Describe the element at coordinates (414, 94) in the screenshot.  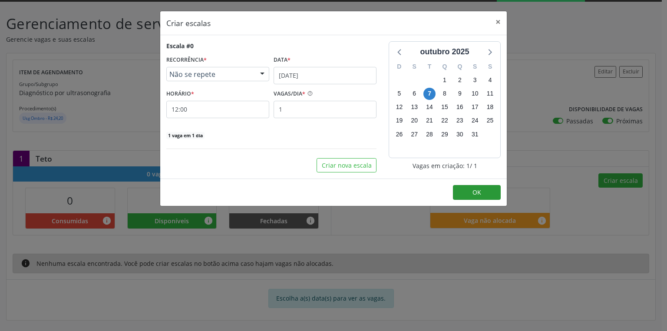
I see `span: segunda-feira, 6 de outubro de 2025` at that location.